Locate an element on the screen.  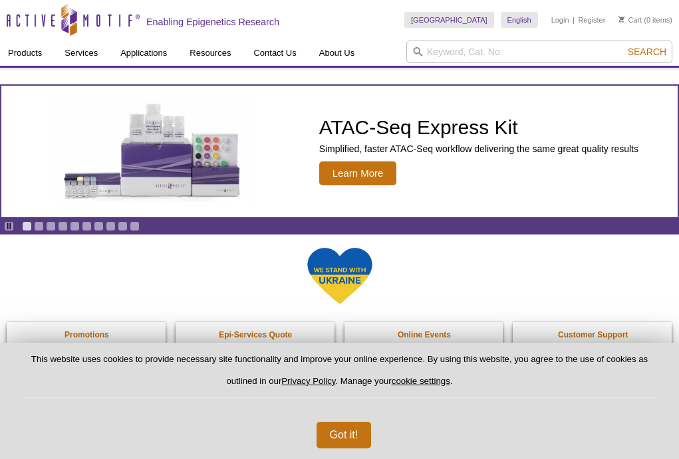
a: ATAC-Seq Express Kit ATAC-Seq Express Kit Simplified, faster ATAC-Seq workflow delivering the sam... is located at coordinates (339, 152).